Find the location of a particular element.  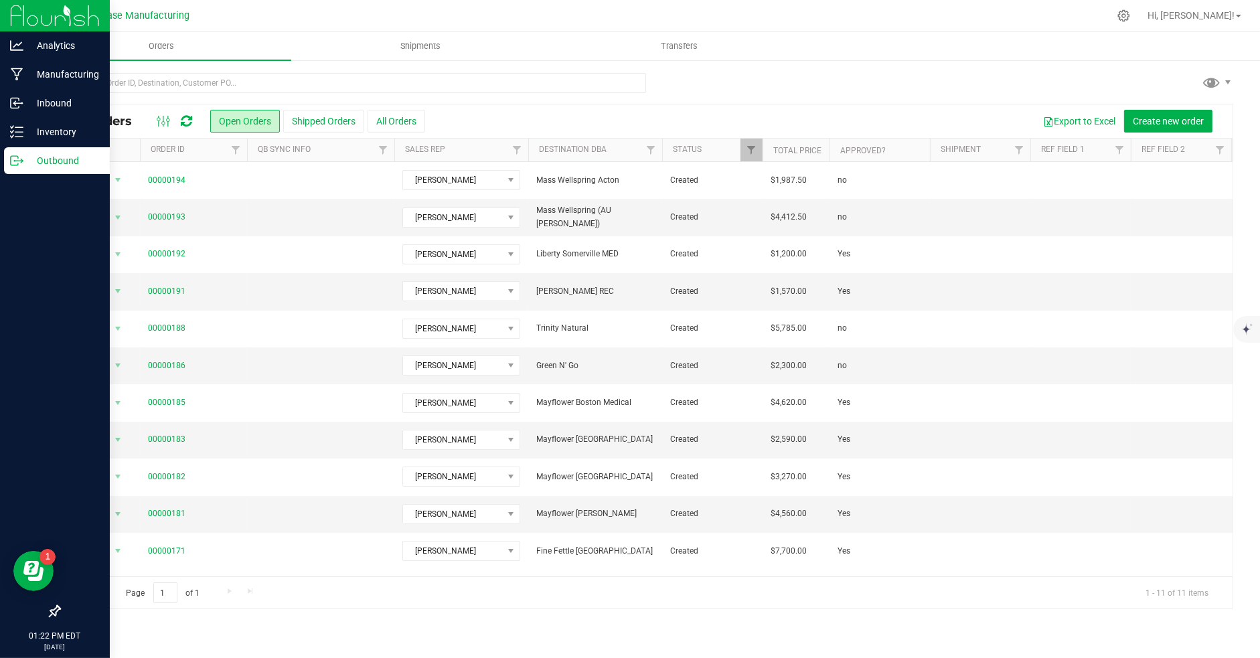

a: 00000182 is located at coordinates (167, 477).